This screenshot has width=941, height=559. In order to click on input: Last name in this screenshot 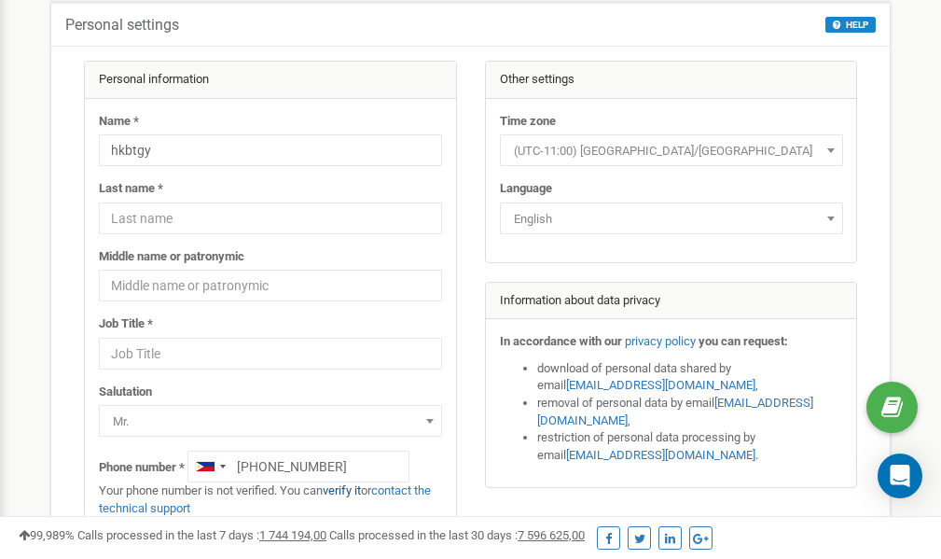, I will do `click(271, 218)`.